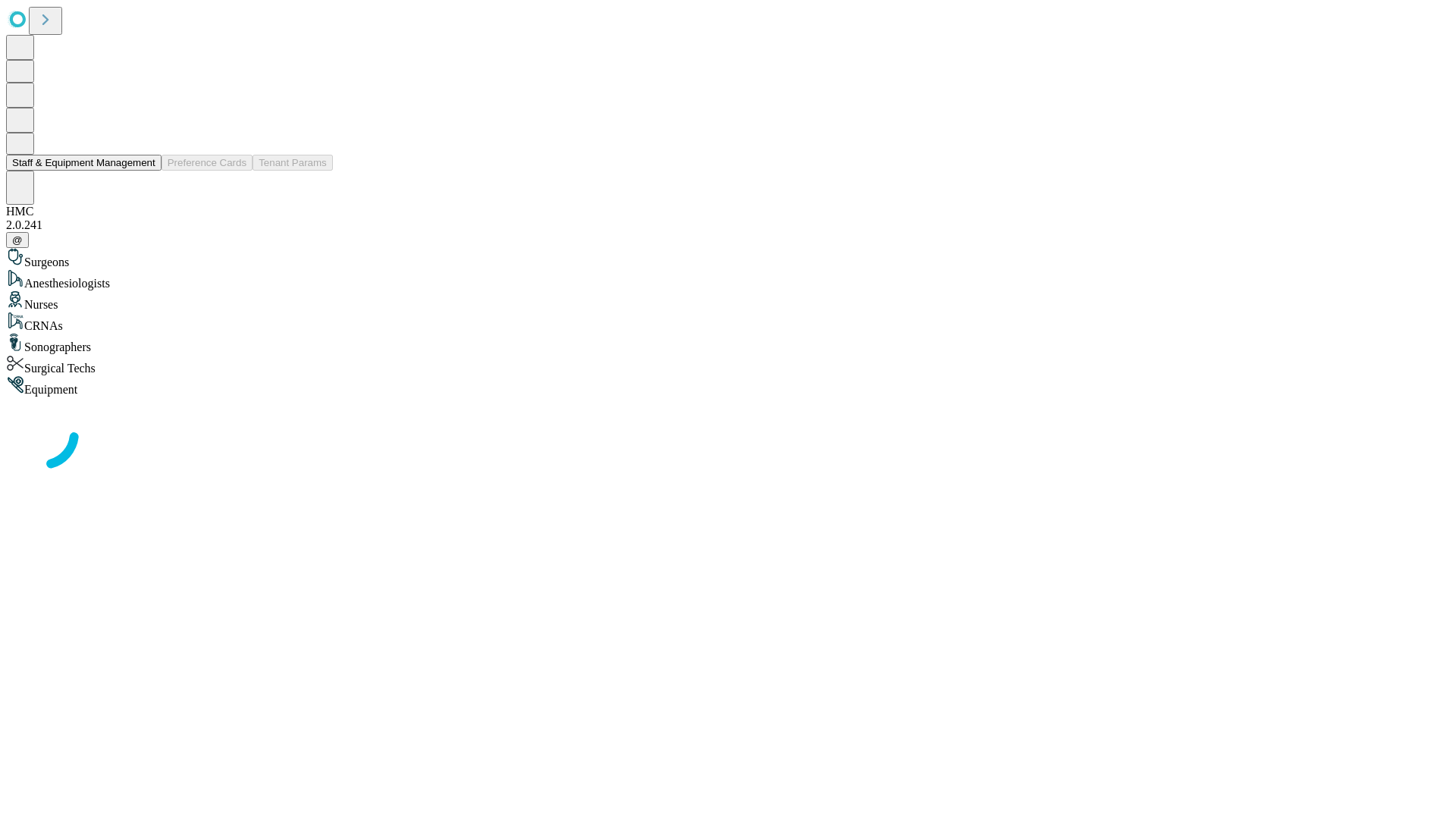  Describe the element at coordinates (83, 162) in the screenshot. I see `button: Staff & Equipment Management` at that location.